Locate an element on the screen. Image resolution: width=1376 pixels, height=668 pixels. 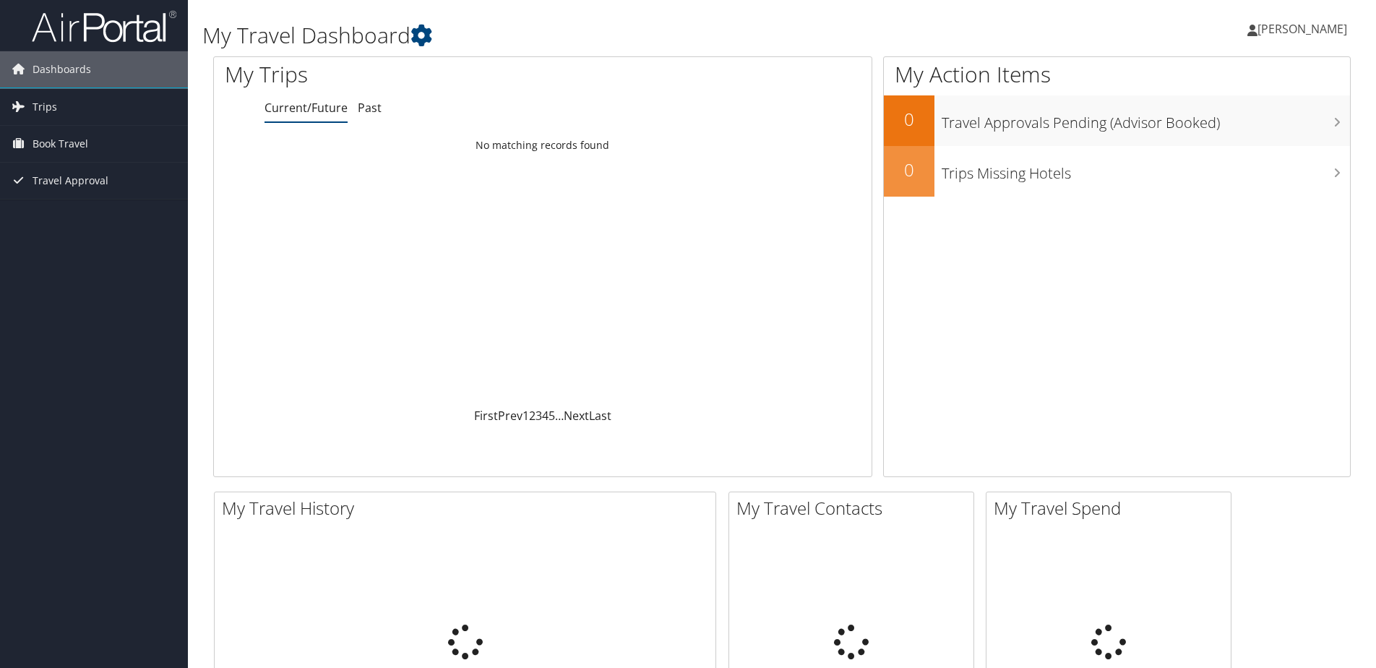
a: 2 is located at coordinates (532, 416).